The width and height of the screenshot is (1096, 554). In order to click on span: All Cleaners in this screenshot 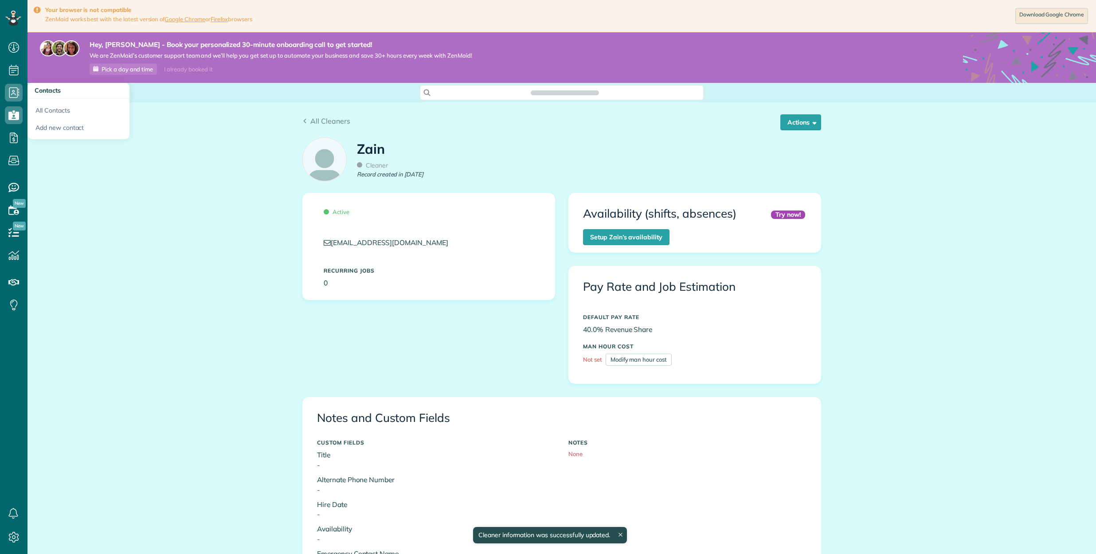, I will do `click(330, 121)`.